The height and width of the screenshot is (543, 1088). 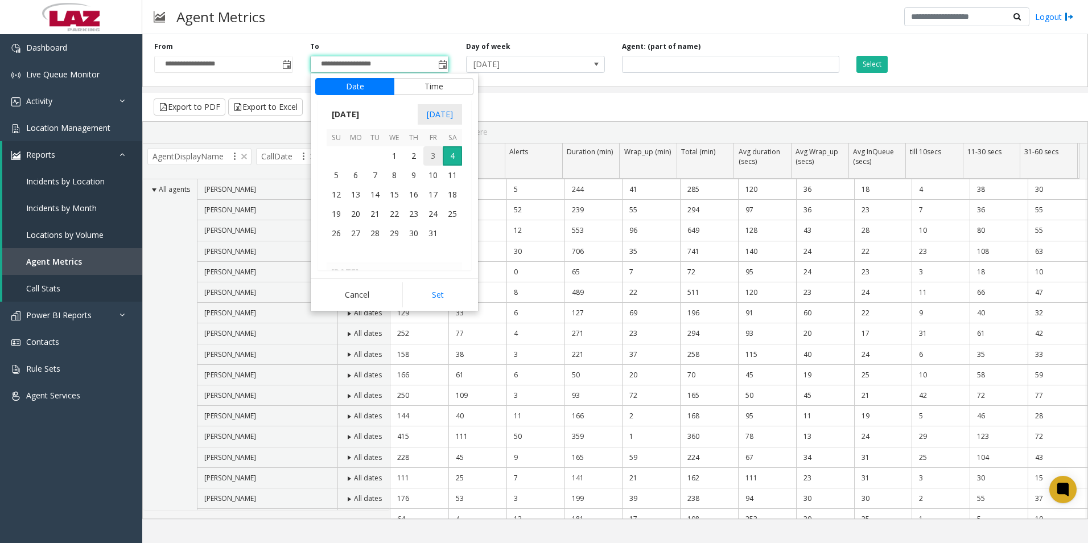 What do you see at coordinates (593, 210) in the screenshot?
I see `td: 239` at bounding box center [593, 210].